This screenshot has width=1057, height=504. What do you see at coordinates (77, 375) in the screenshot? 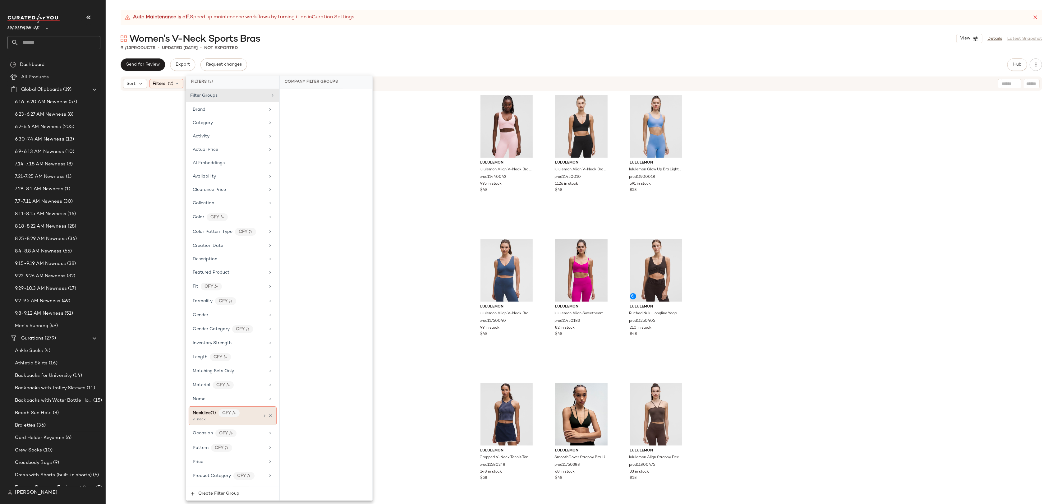
I see `span: (14)` at bounding box center [77, 375].